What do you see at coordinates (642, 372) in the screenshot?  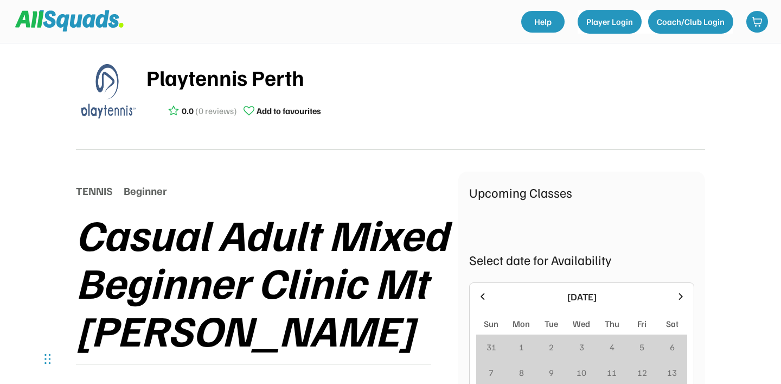 I see `div: 12` at bounding box center [642, 372].